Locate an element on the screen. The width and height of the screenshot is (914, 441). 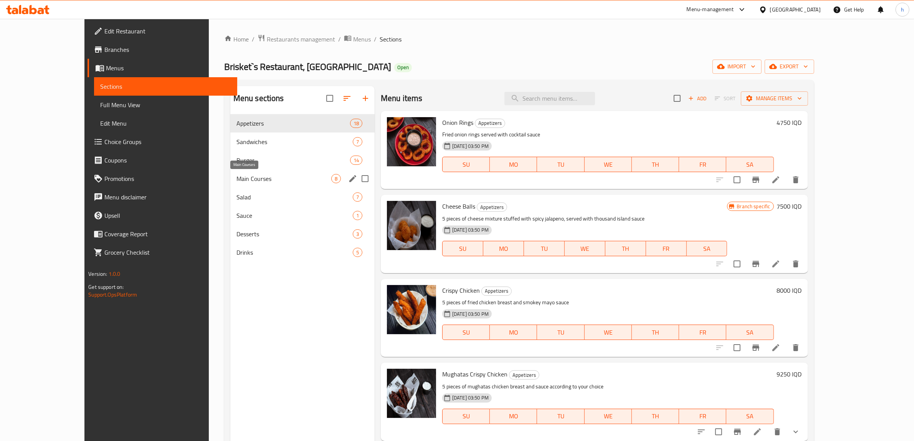
span: Select all sections is located at coordinates (330, 98).